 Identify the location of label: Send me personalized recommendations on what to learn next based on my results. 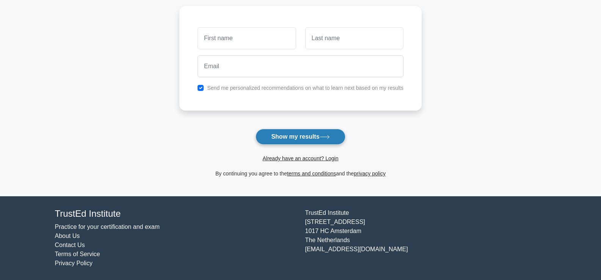
(305, 88).